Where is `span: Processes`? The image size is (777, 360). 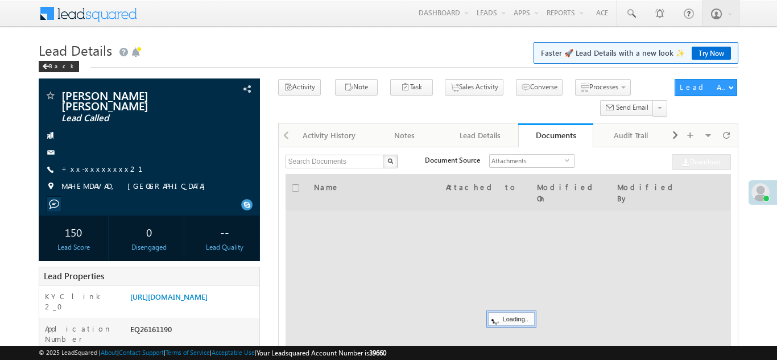
span: Processes is located at coordinates (604, 86).